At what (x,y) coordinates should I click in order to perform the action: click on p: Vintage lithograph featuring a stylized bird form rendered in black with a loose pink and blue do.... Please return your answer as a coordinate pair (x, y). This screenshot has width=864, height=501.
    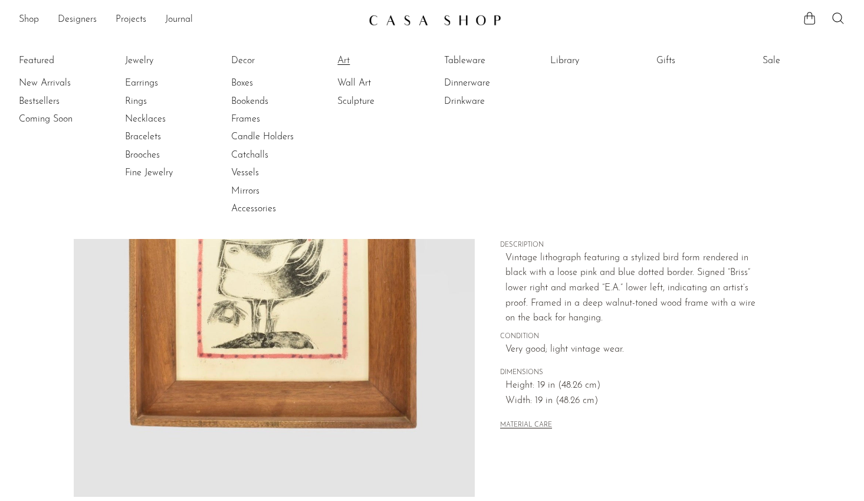
    Looking at the image, I should click on (635, 288).